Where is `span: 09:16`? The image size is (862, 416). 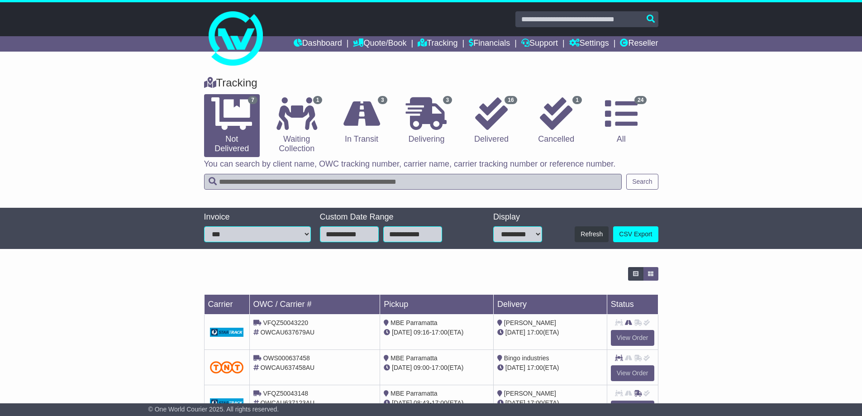 span: 09:16 is located at coordinates (421, 332).